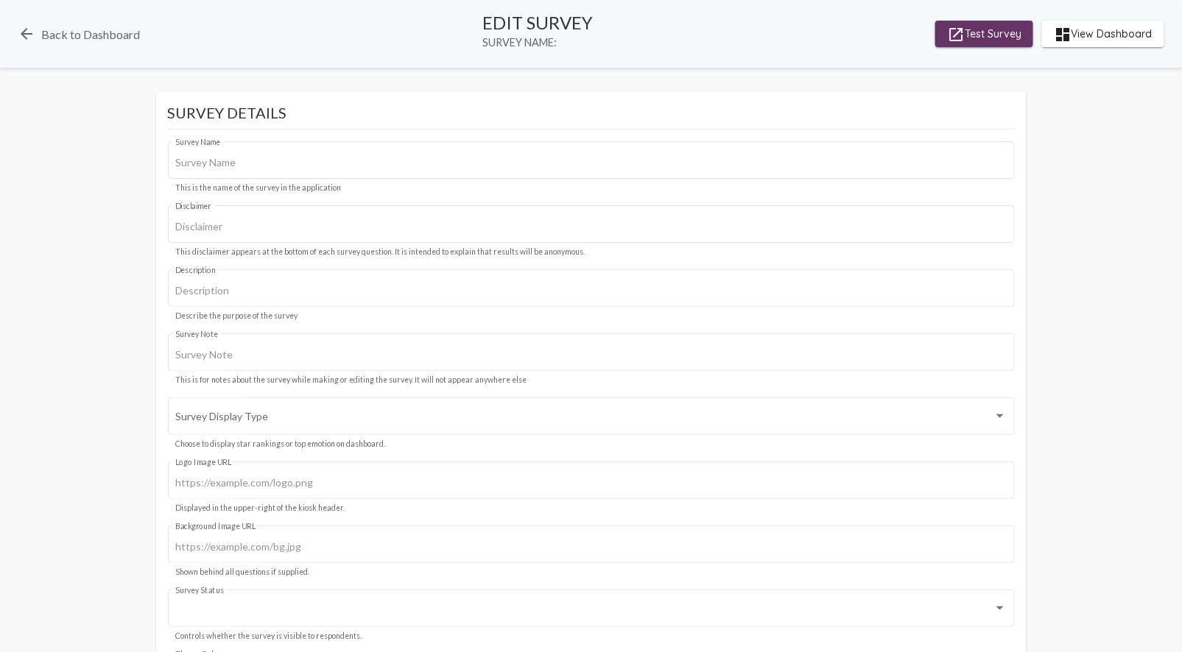  Describe the element at coordinates (591, 355) in the screenshot. I see `input: Survey Note` at that location.